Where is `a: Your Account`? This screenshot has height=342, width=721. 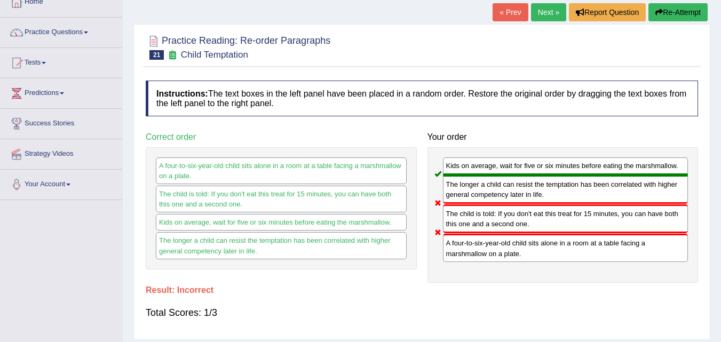
a: Your Account is located at coordinates (61, 183).